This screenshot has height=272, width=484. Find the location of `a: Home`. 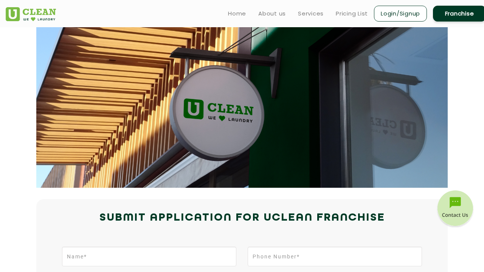

a: Home is located at coordinates (237, 14).